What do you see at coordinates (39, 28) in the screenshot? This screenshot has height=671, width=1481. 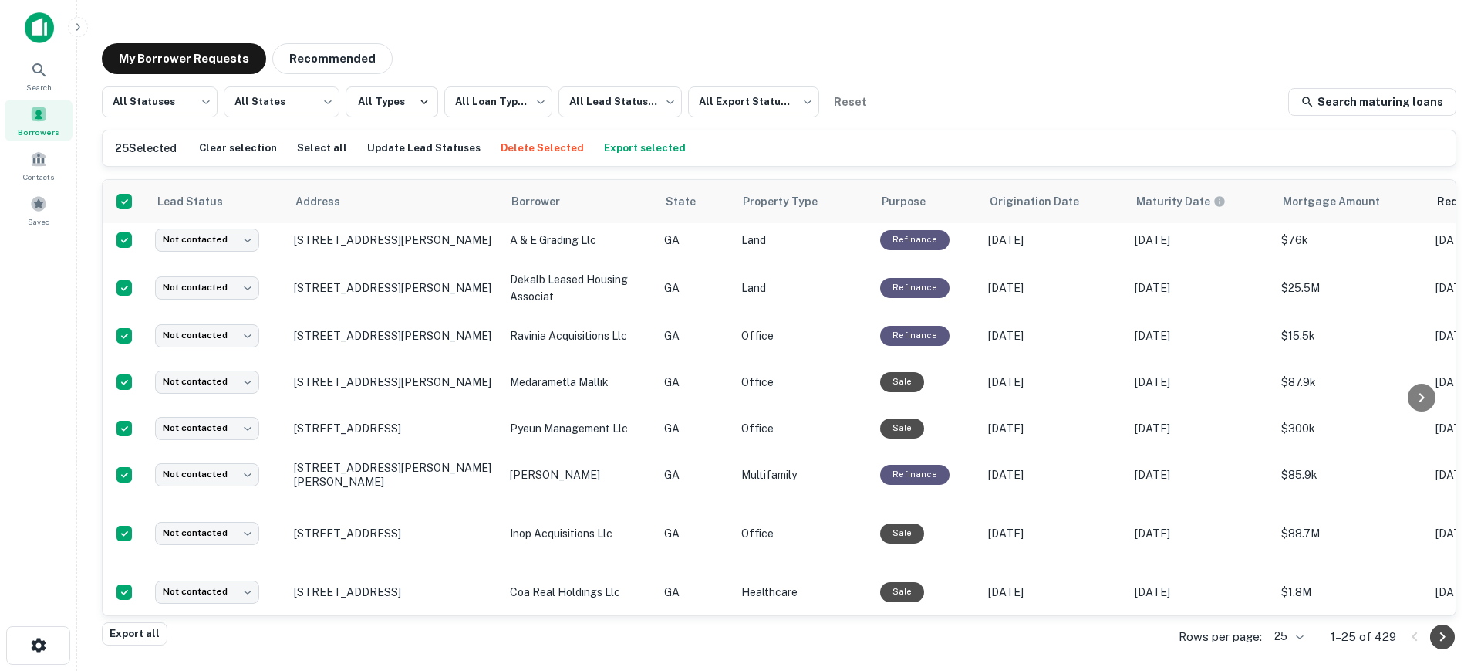 I see `img: capitalize-icon.png` at bounding box center [39, 28].